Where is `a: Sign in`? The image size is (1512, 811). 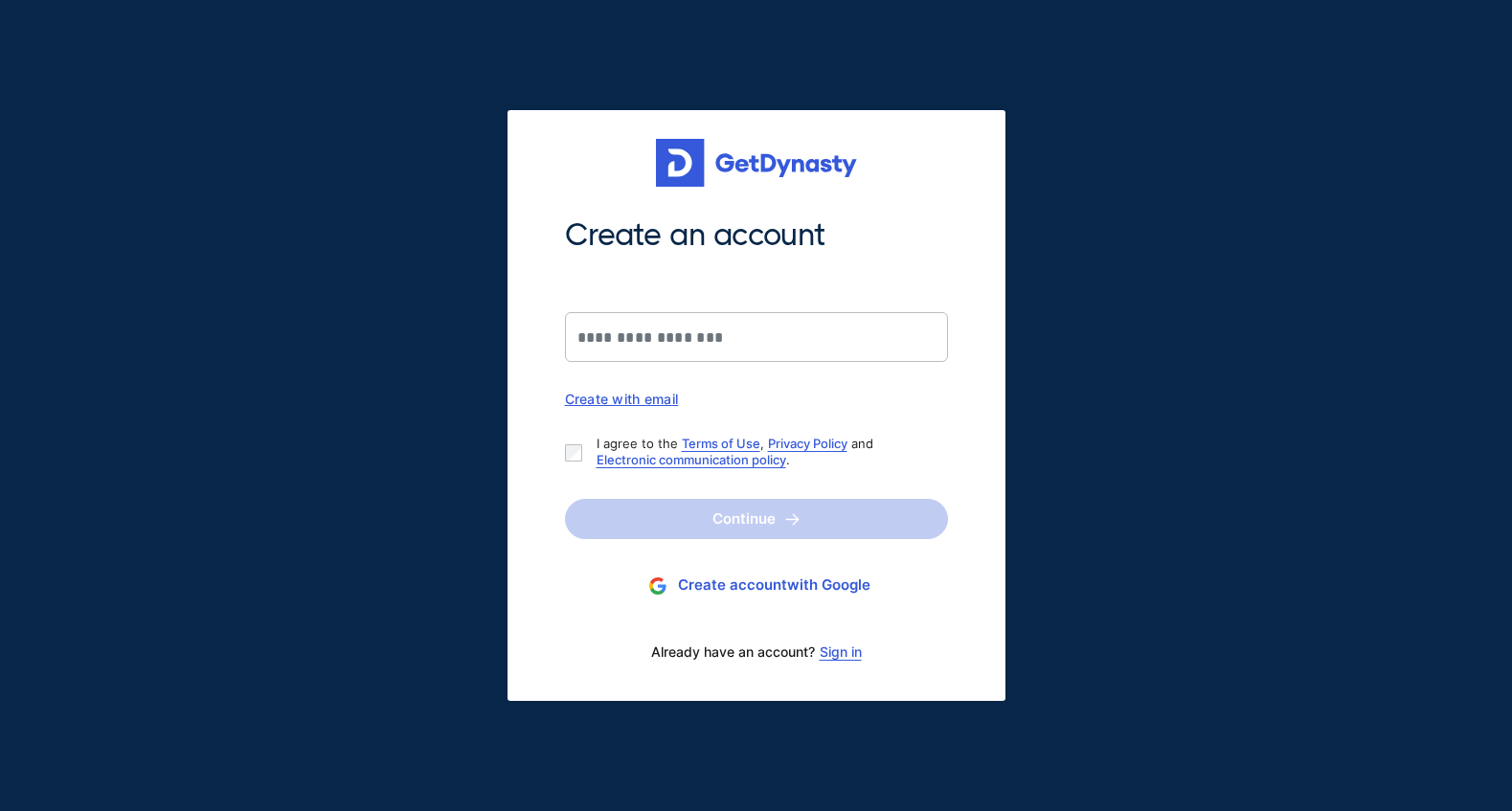 a: Sign in is located at coordinates (841, 653).